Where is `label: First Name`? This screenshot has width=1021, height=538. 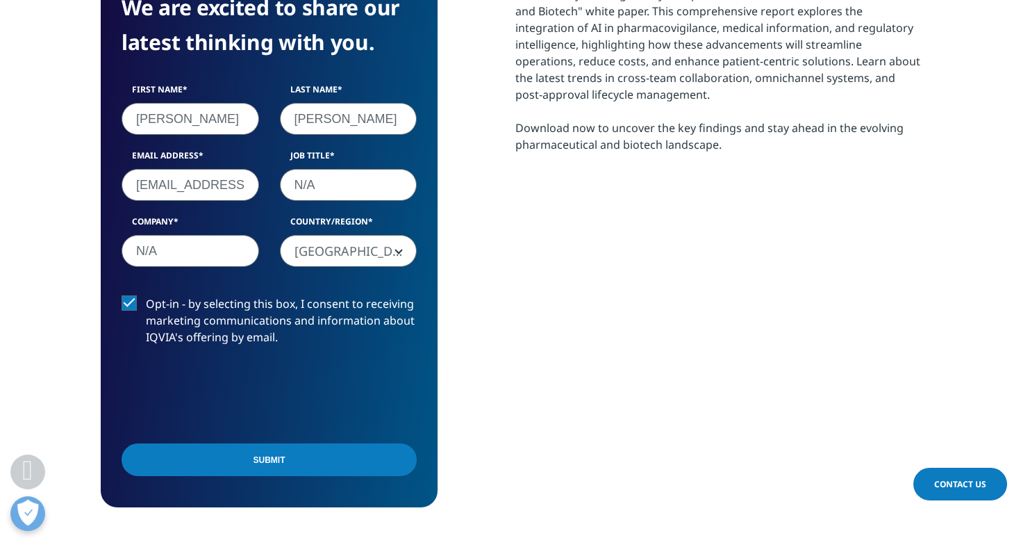
label: First Name is located at coordinates (190, 93).